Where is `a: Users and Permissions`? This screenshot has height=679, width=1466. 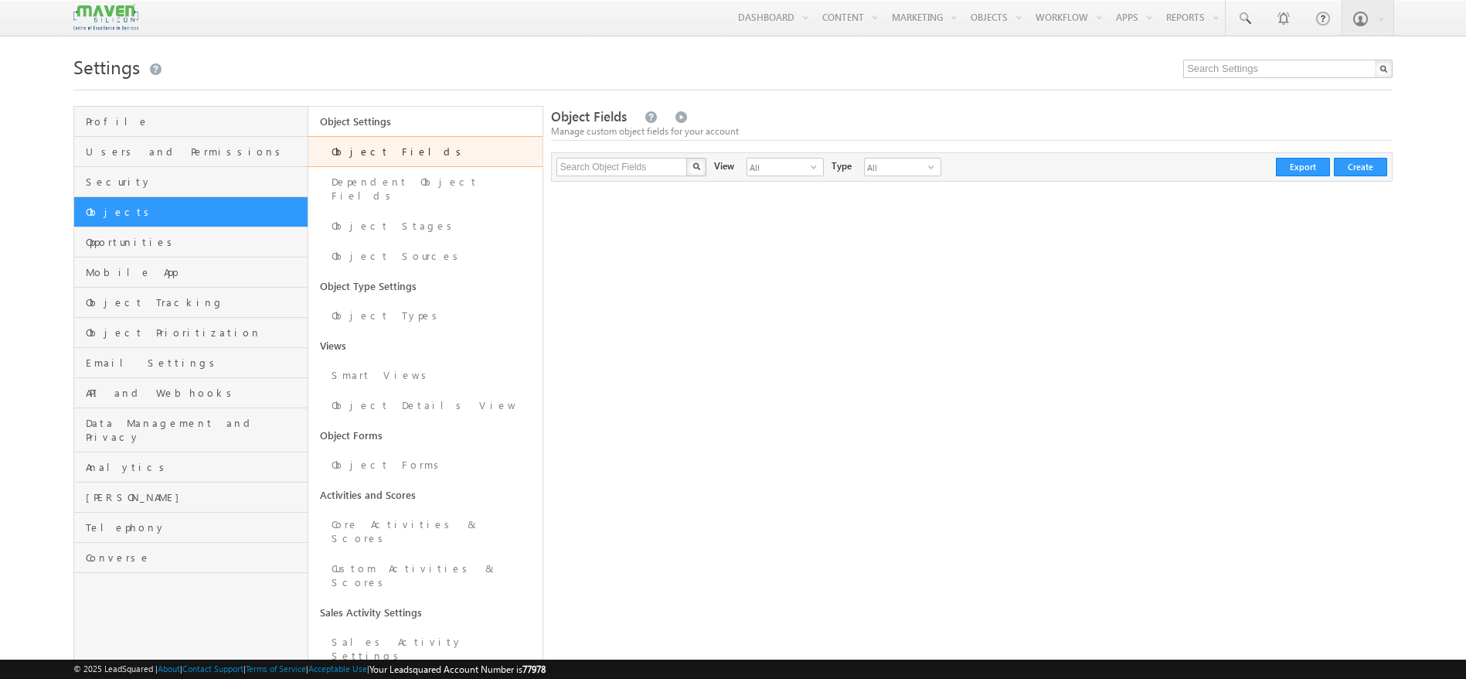
a: Users and Permissions is located at coordinates (191, 151).